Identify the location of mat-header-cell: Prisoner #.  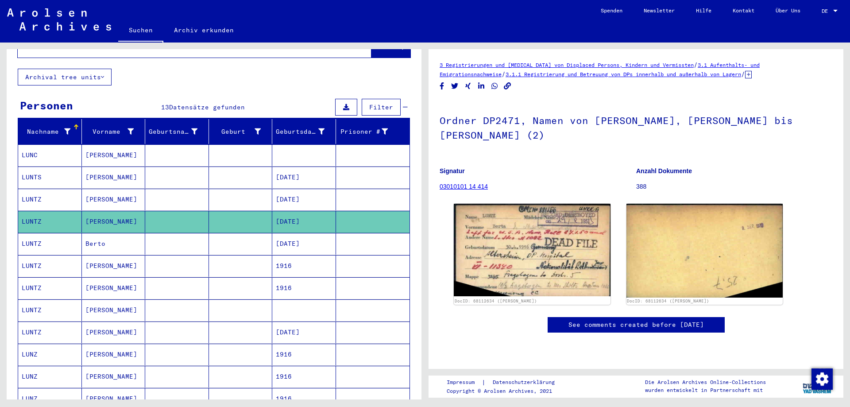
(373, 132).